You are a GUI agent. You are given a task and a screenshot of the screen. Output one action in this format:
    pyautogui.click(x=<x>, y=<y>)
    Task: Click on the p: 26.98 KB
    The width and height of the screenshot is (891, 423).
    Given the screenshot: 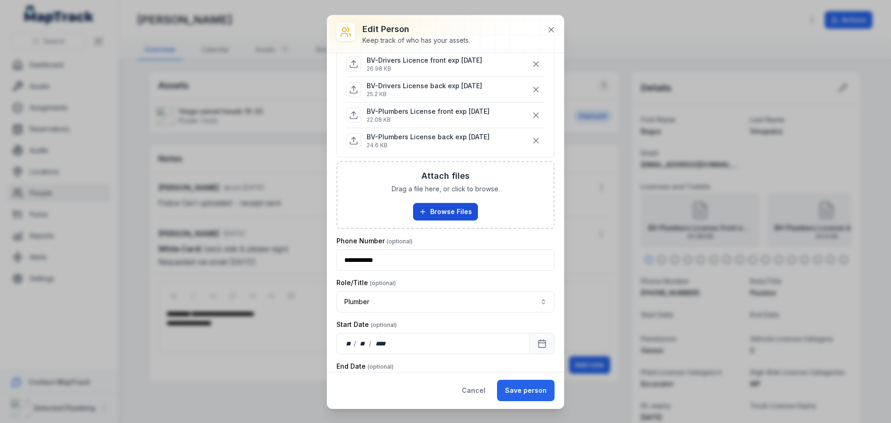 What is the action you would take?
    pyautogui.click(x=424, y=69)
    